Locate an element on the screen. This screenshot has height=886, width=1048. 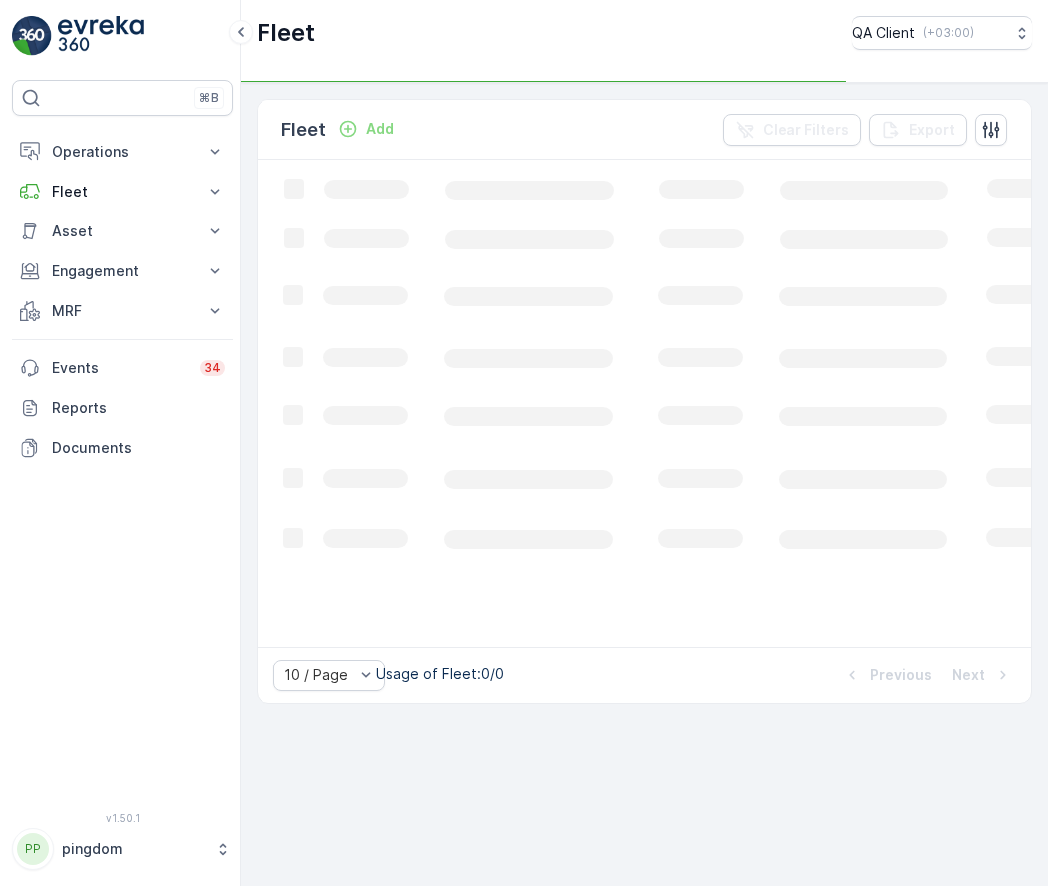
p: ( +03:00 ) is located at coordinates (948, 33).